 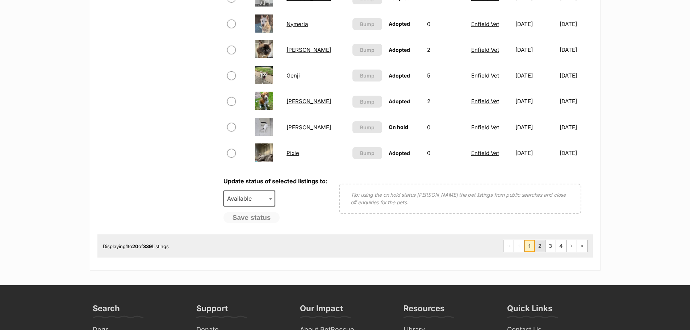 I want to click on nav: Pagination, so click(x=545, y=246).